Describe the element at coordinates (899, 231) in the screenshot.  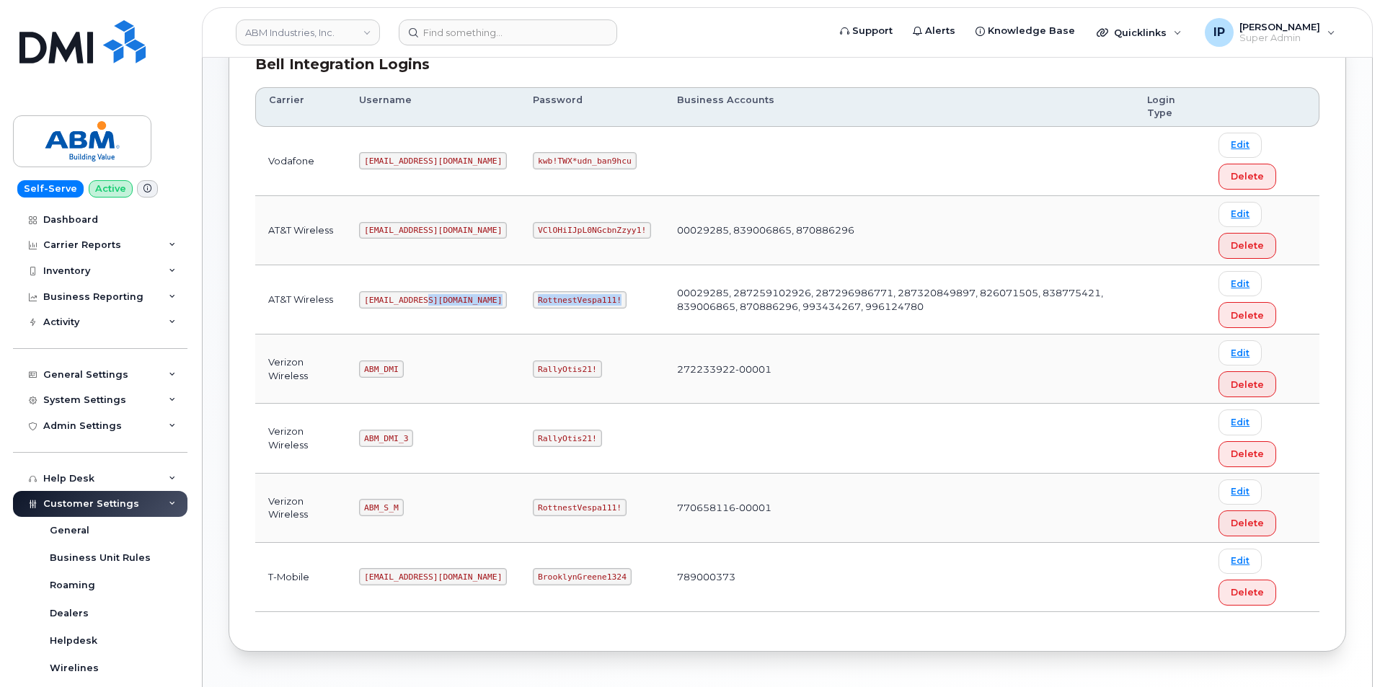
I see `td: 00029285, 839006865, 870886296` at that location.